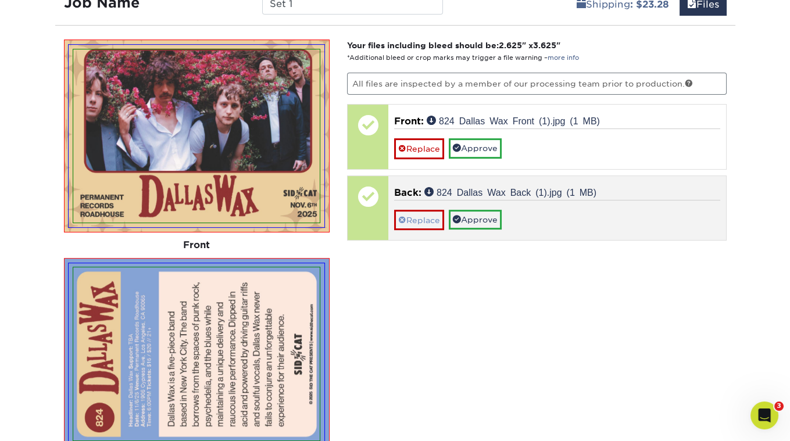 The width and height of the screenshot is (790, 441). Describe the element at coordinates (779, 406) in the screenshot. I see `span: 3` at that location.